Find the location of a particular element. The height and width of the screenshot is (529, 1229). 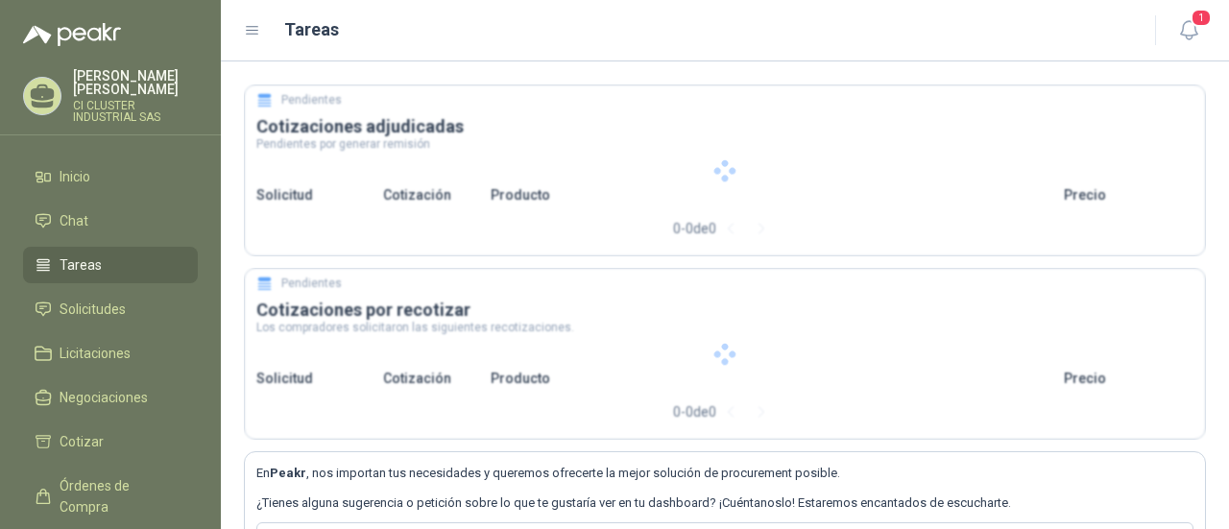

span: Chat is located at coordinates (74, 221).